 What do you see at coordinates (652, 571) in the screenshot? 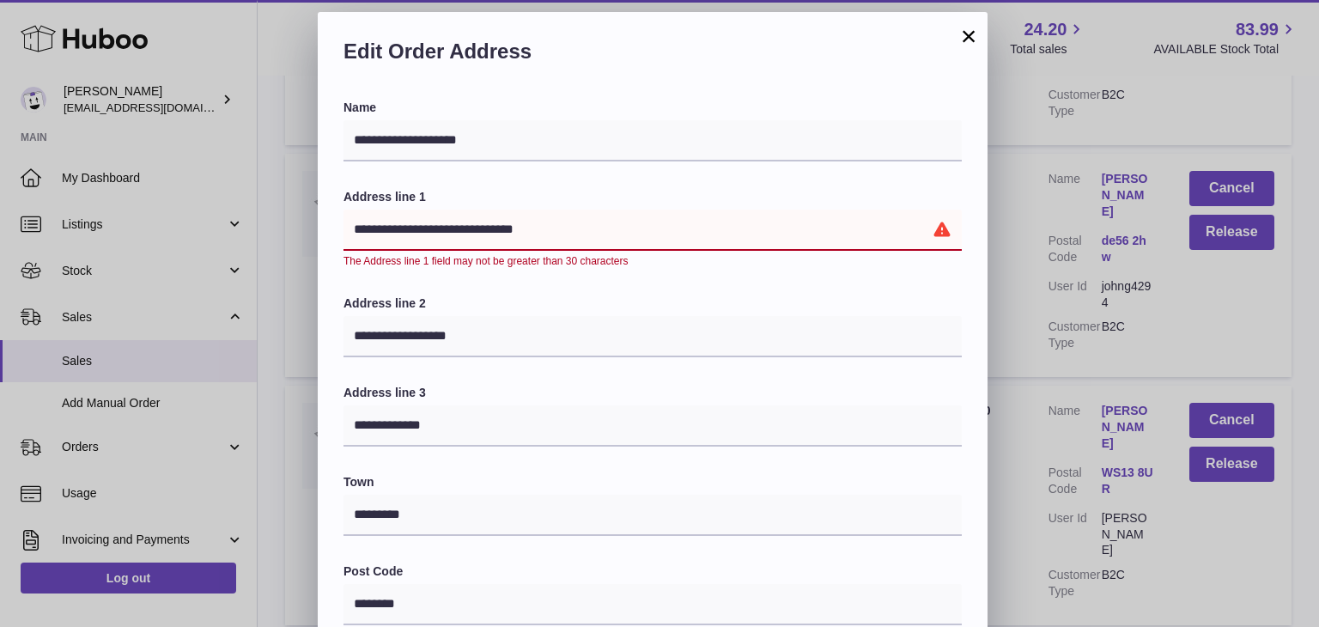
I see `label: Post Code` at bounding box center [652, 571].